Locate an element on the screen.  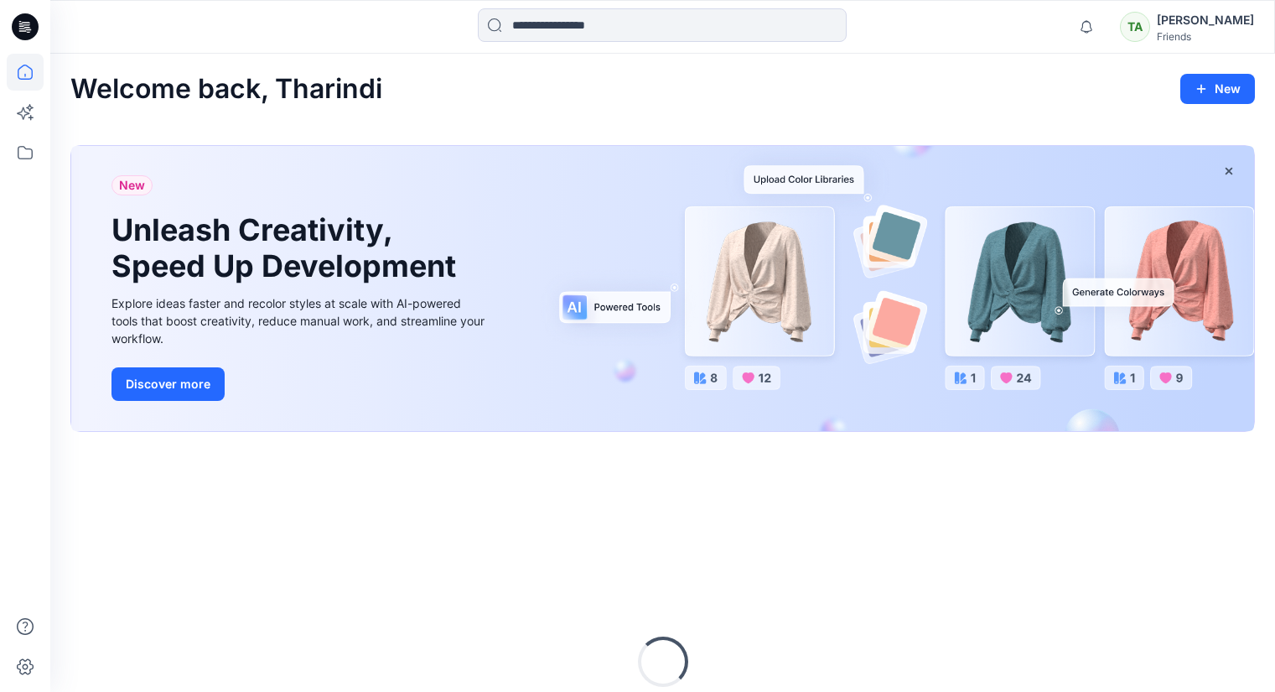
h1: Unleash Creativity, Speed Up Development is located at coordinates (288, 248).